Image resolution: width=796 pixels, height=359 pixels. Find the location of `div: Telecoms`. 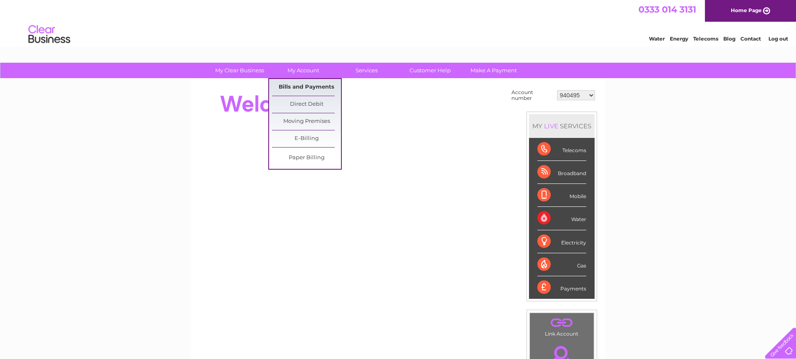

div: Telecoms is located at coordinates (562, 149).